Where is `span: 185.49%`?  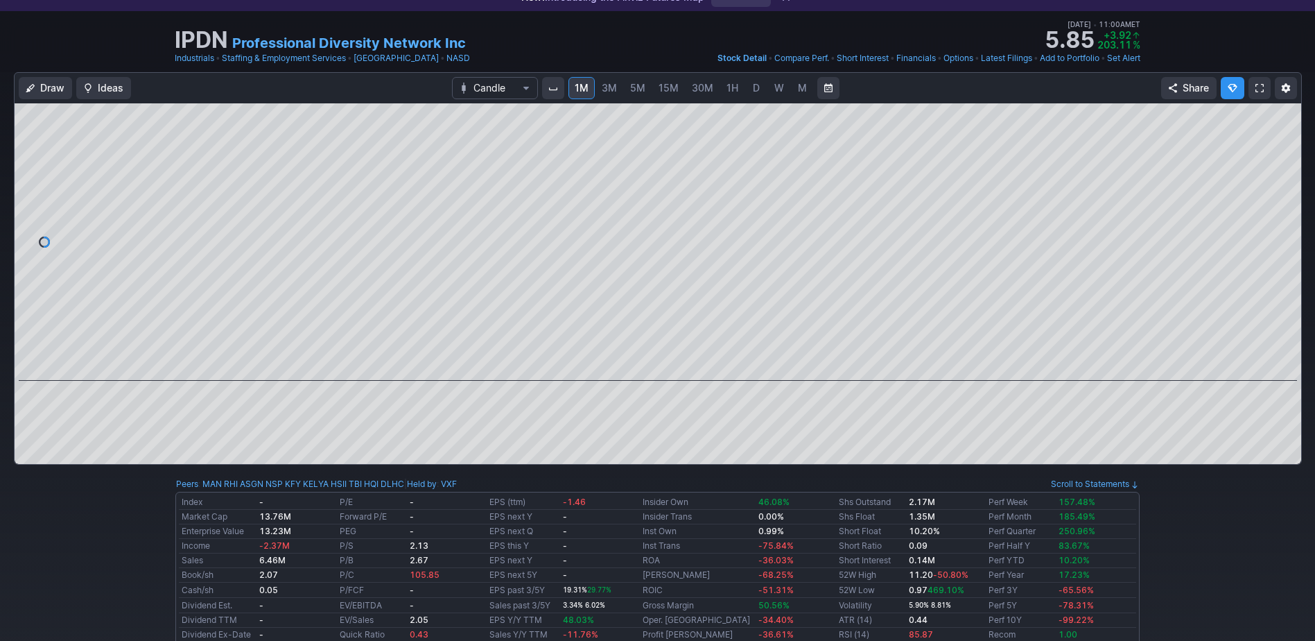
span: 185.49% is located at coordinates (1077, 516).